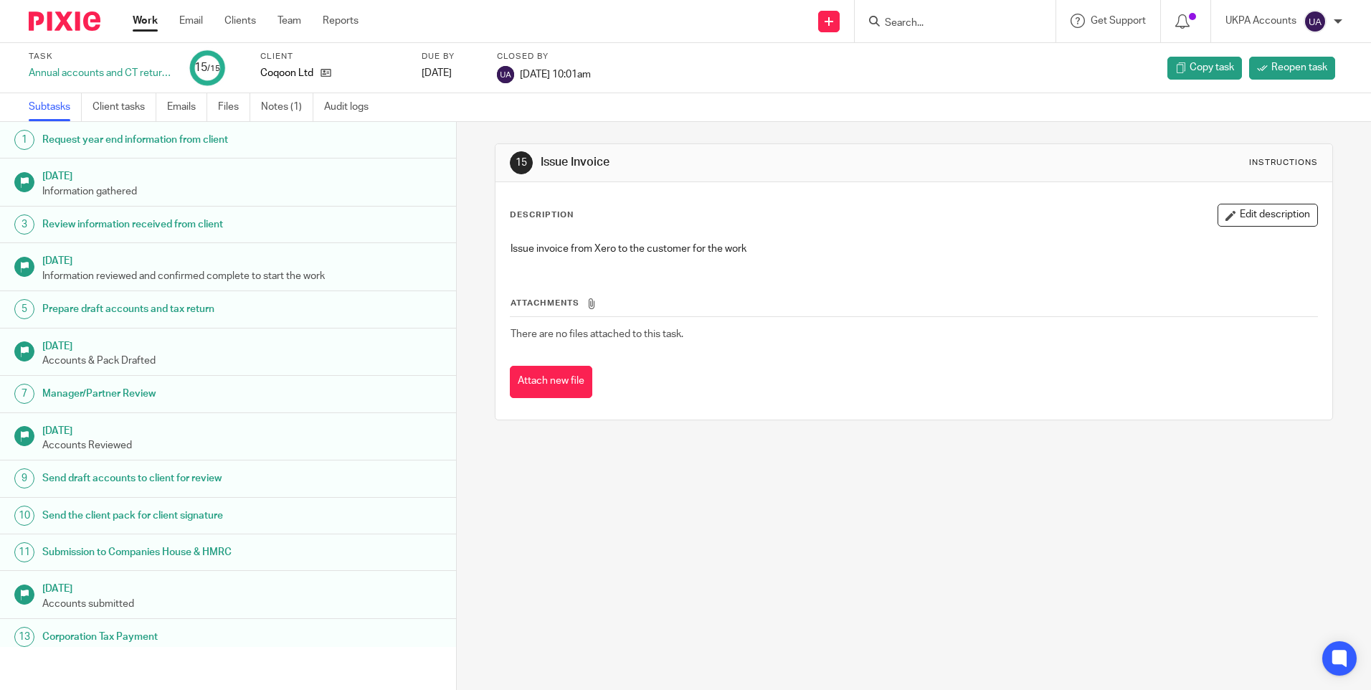  What do you see at coordinates (24, 394) in the screenshot?
I see `div: 7` at bounding box center [24, 394].